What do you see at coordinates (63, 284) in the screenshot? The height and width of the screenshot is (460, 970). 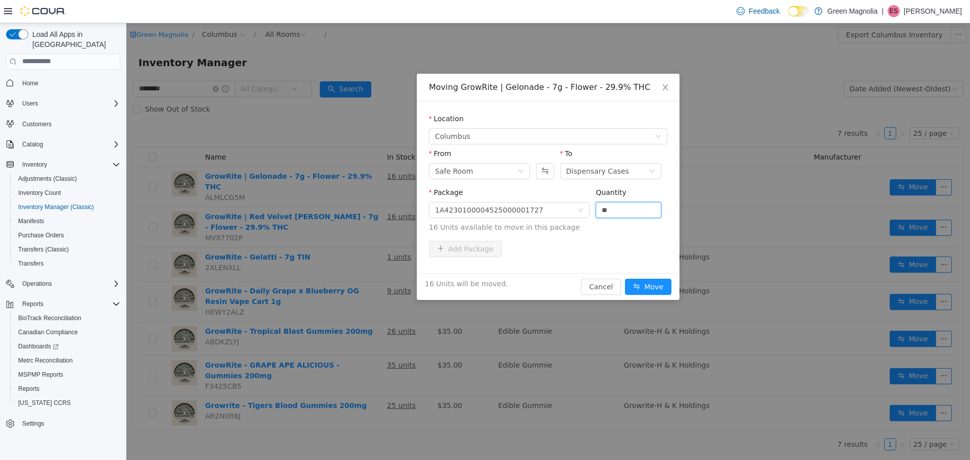 I see `button: Operations` at bounding box center [63, 284].